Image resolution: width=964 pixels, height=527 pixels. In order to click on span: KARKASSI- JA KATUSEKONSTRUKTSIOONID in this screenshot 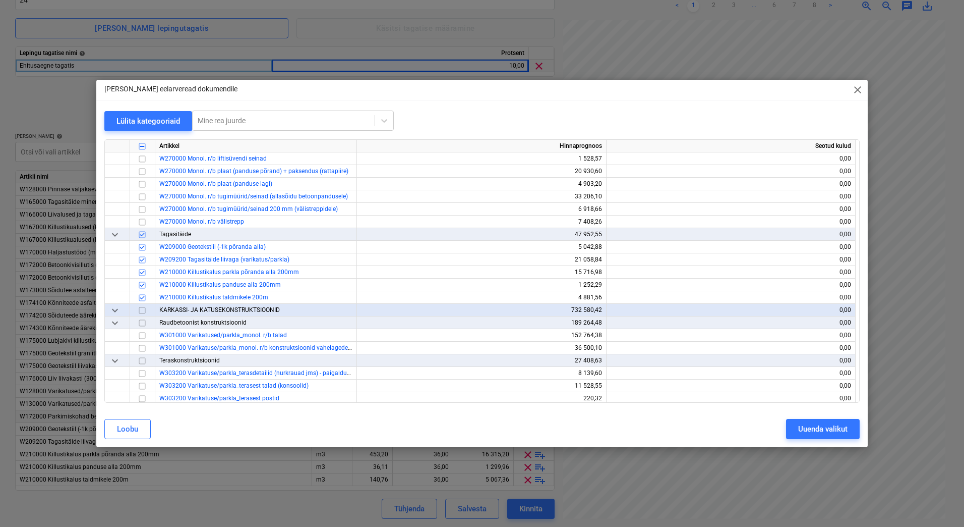, I will do `click(219, 310)`.